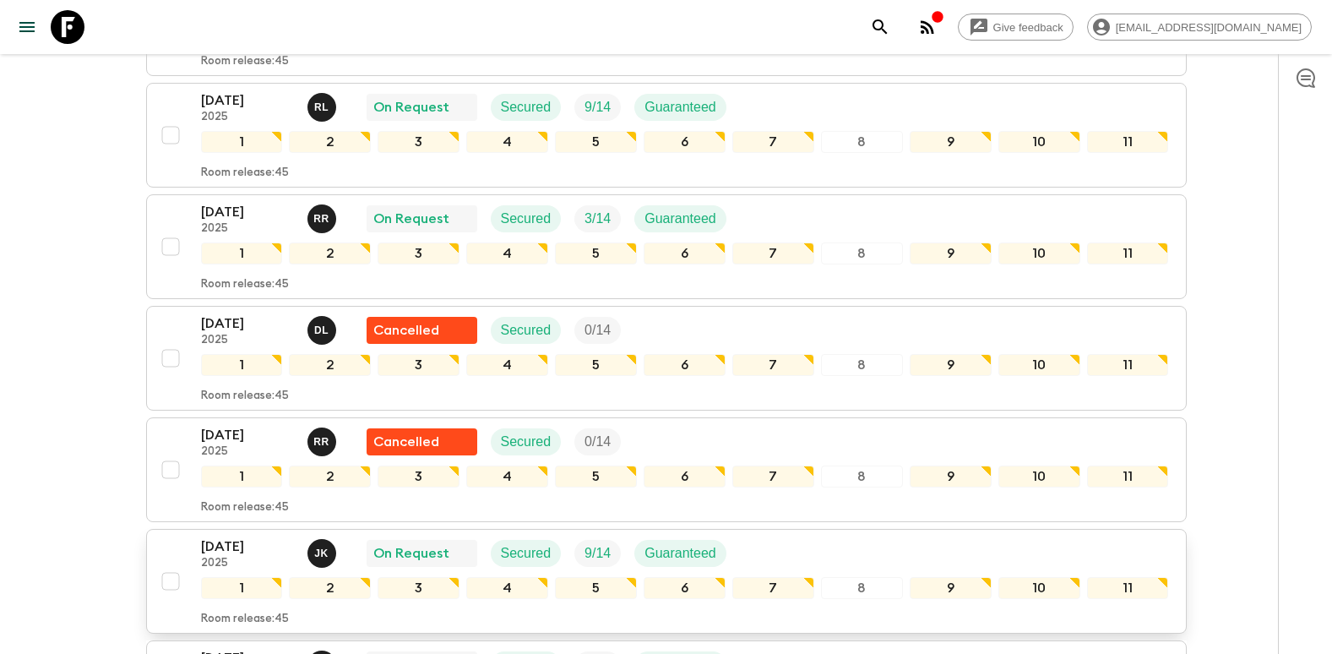  I want to click on span: Dylan Lees, so click(323, 328).